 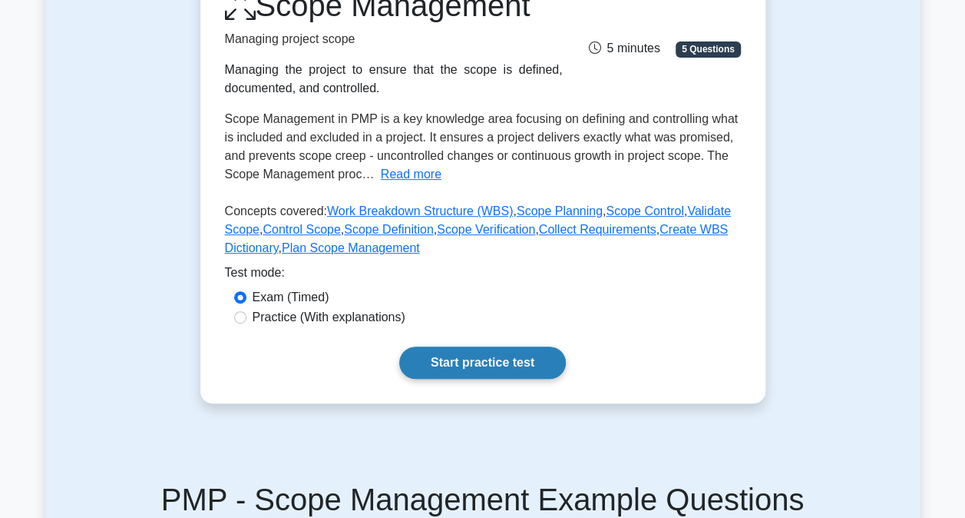 What do you see at coordinates (482, 146) in the screenshot?
I see `span: Scope Management in PMP is a key knowledge area focusing on defining and controlling what is incl...` at bounding box center [482, 146].